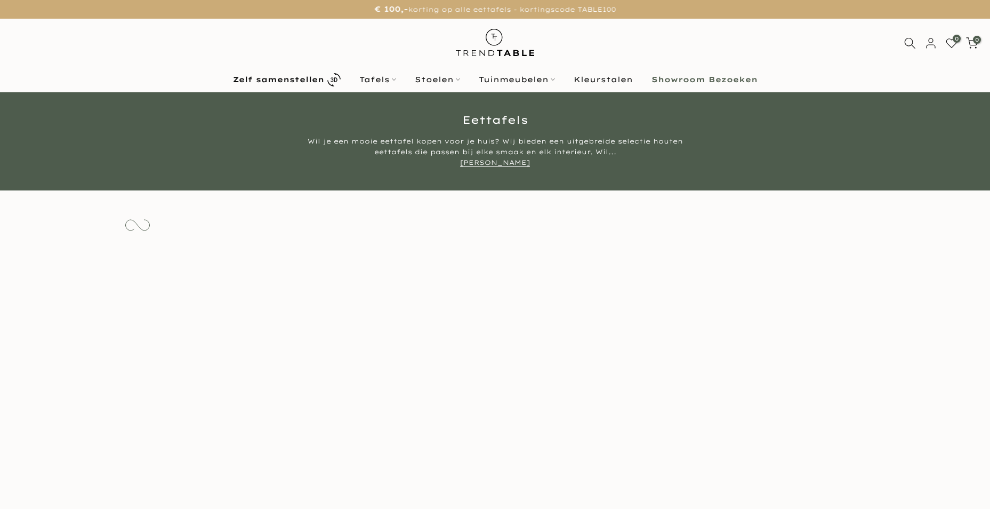 The width and height of the screenshot is (990, 509). What do you see at coordinates (495, 152) in the screenshot?
I see `div: Wil je een mooie eettafel kopen voor je huis? Wij bieden een uitgebreide selectie houten eettafel...` at bounding box center [495, 152].